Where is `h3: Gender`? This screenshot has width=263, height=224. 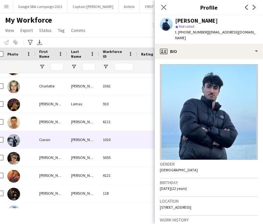 h3: Gender is located at coordinates (209, 164).